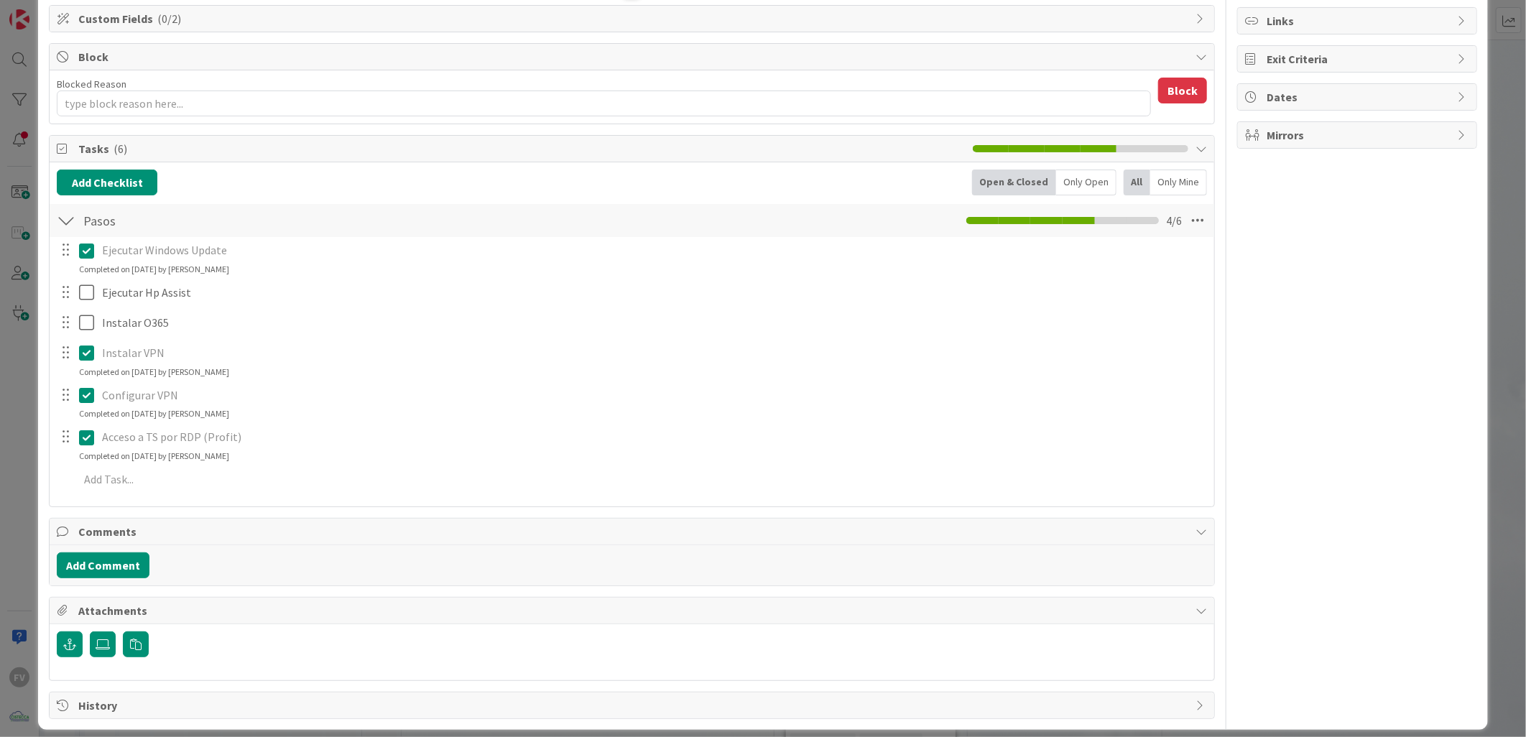 This screenshot has height=737, width=1526. I want to click on p: Configurar VPN, so click(652, 395).